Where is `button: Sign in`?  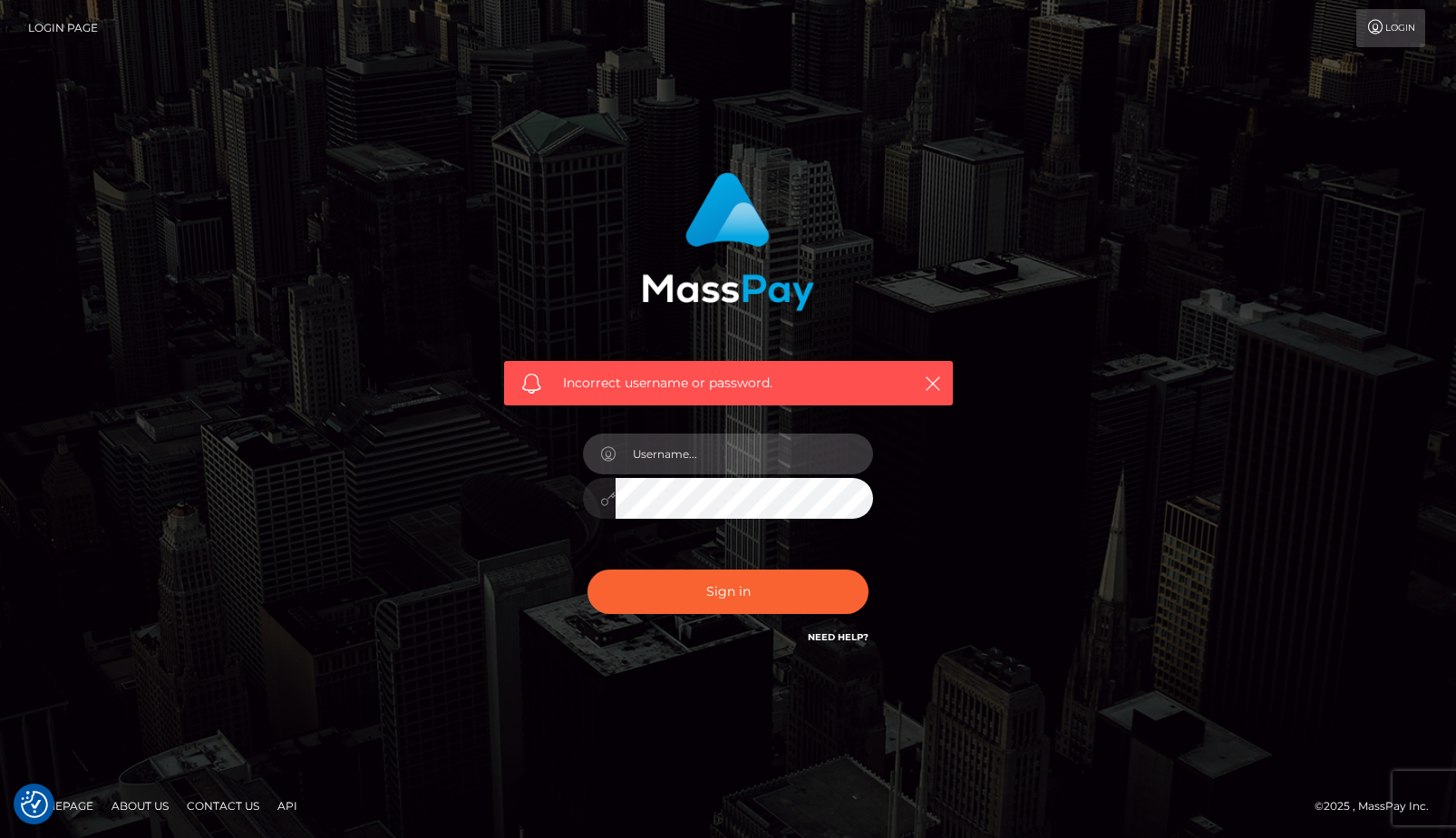
button: Sign in is located at coordinates (728, 591).